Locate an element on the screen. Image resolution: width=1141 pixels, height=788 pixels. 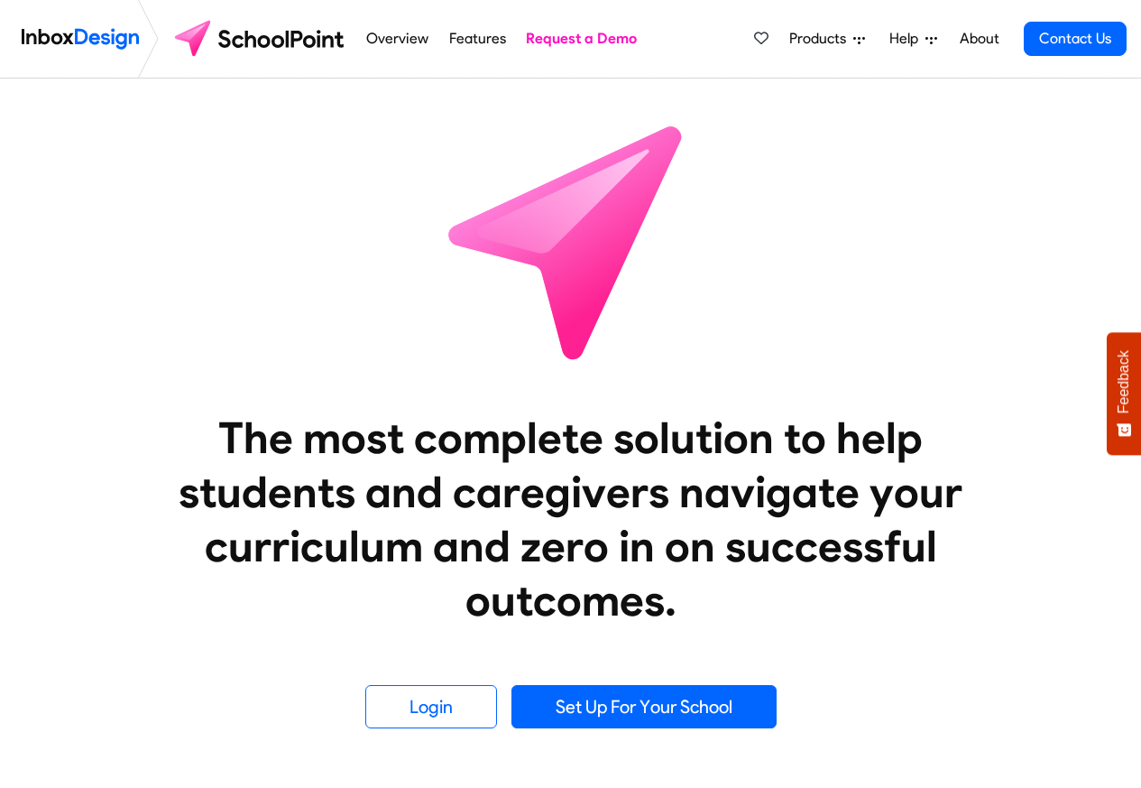
span: Help is located at coordinates (908, 39).